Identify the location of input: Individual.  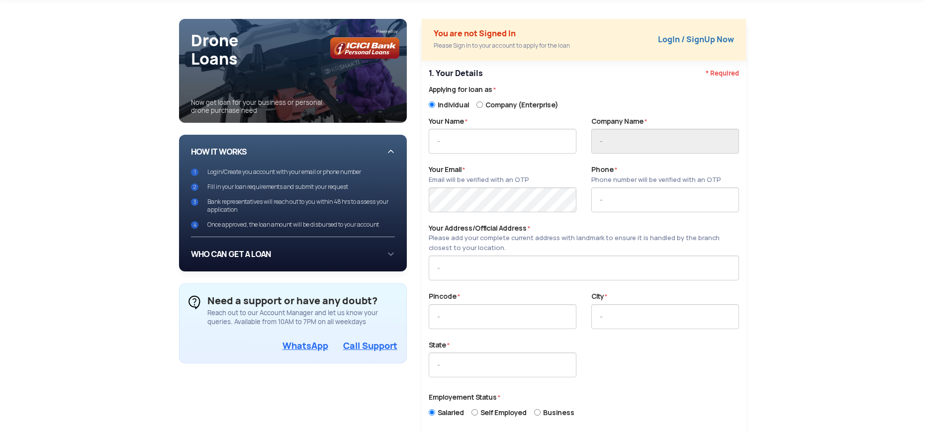
(432, 104).